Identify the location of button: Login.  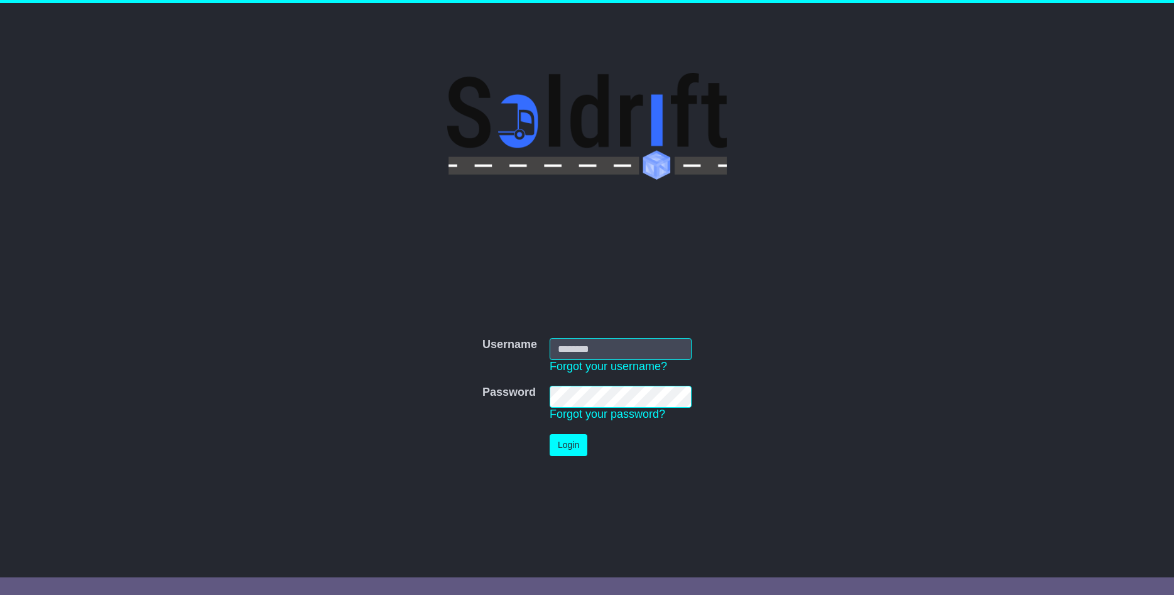
(568, 445).